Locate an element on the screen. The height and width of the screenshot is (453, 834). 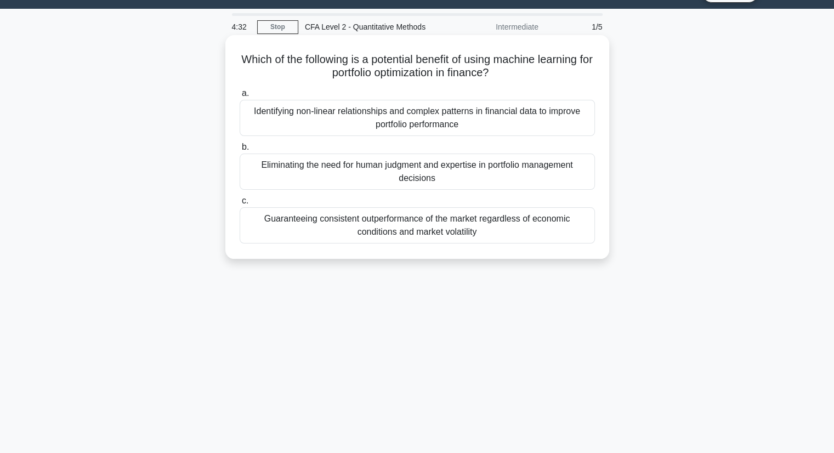
h5: Which of the following is a potential benefit of using machine learning for portfolio optimizatio... is located at coordinates (417, 66).